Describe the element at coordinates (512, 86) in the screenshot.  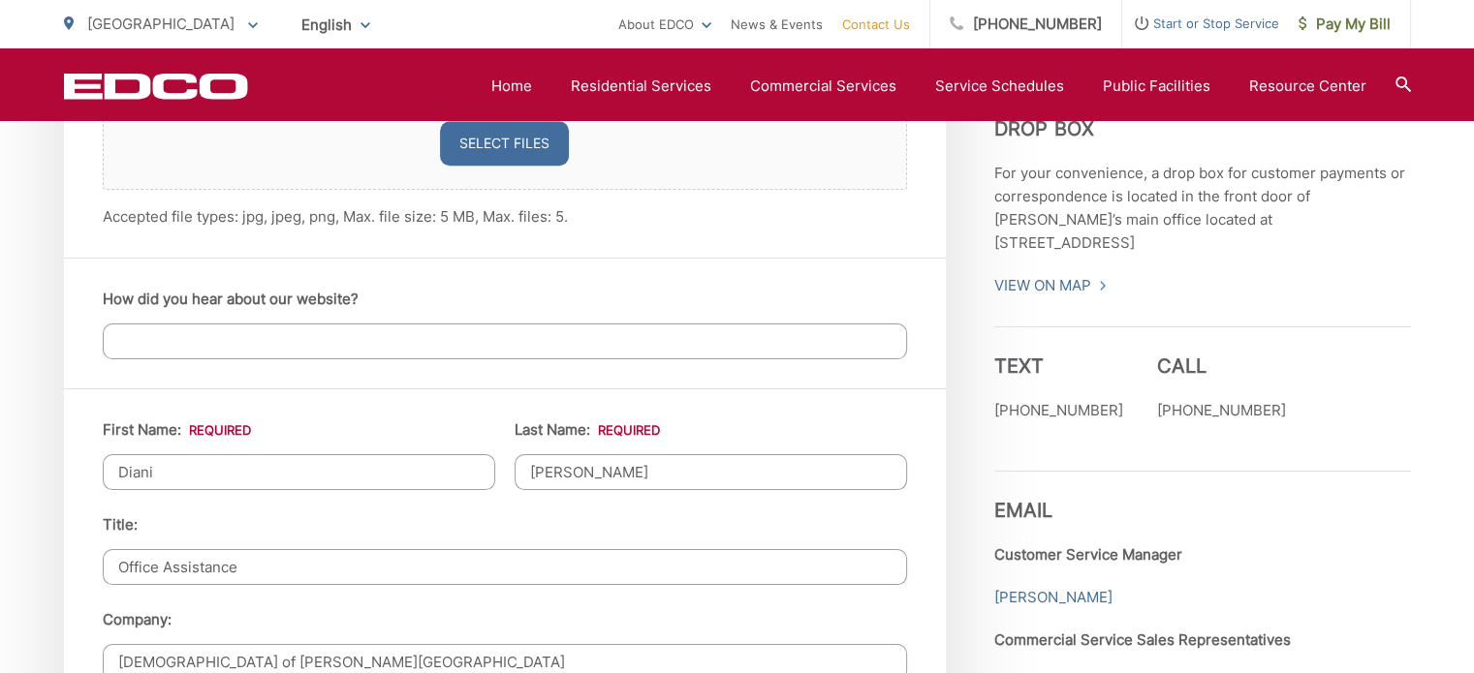
I see `a: Home` at that location.